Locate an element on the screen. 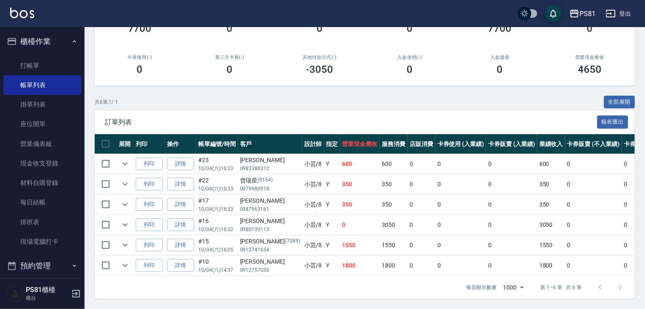  img: Person is located at coordinates (15, 293).